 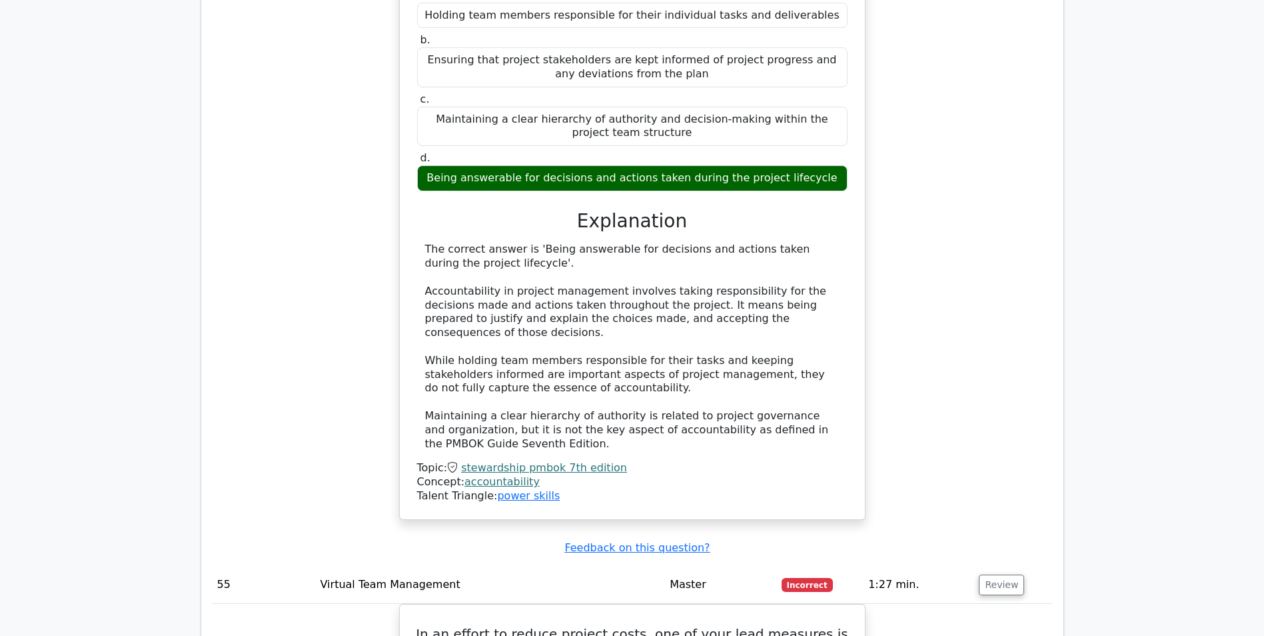 I want to click on div: Maintaining a clear hierarchy of authority and decision-making within the project team structure, so click(x=633, y=127).